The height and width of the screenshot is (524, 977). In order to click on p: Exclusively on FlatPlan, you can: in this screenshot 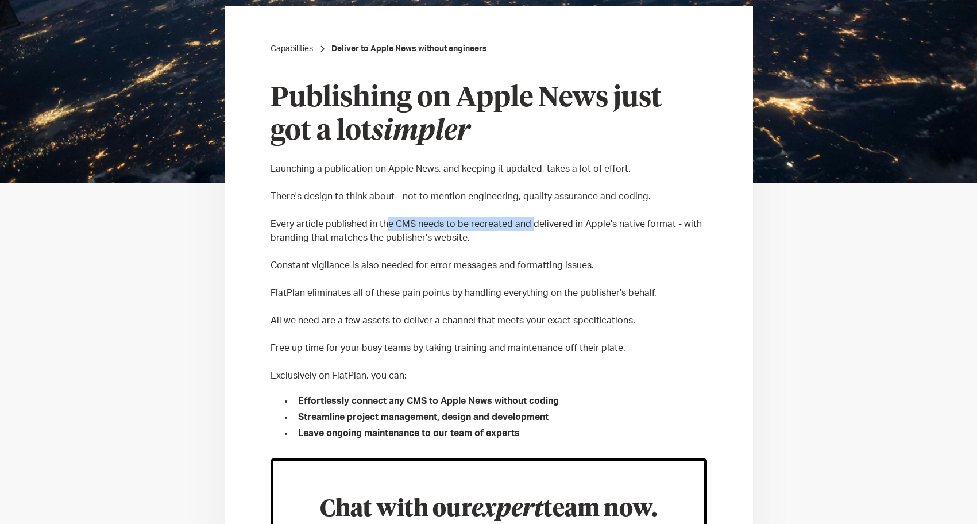, I will do `click(489, 376)`.